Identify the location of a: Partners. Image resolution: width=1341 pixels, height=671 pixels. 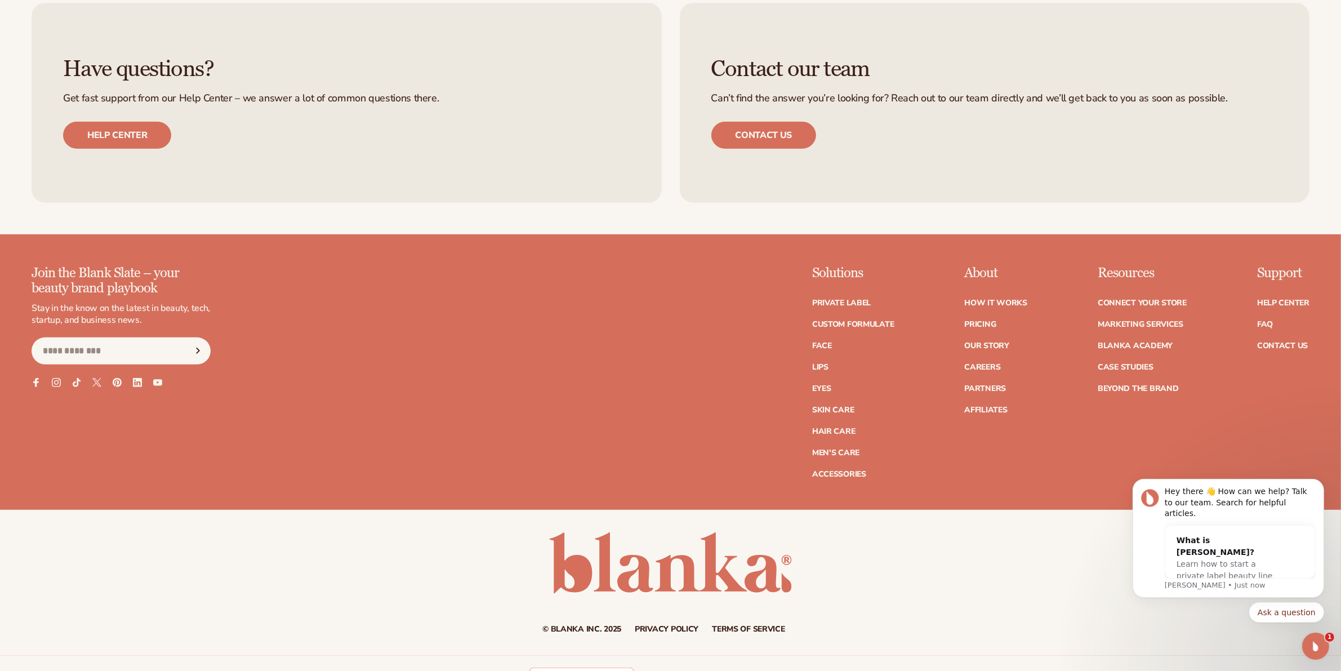
(985, 389).